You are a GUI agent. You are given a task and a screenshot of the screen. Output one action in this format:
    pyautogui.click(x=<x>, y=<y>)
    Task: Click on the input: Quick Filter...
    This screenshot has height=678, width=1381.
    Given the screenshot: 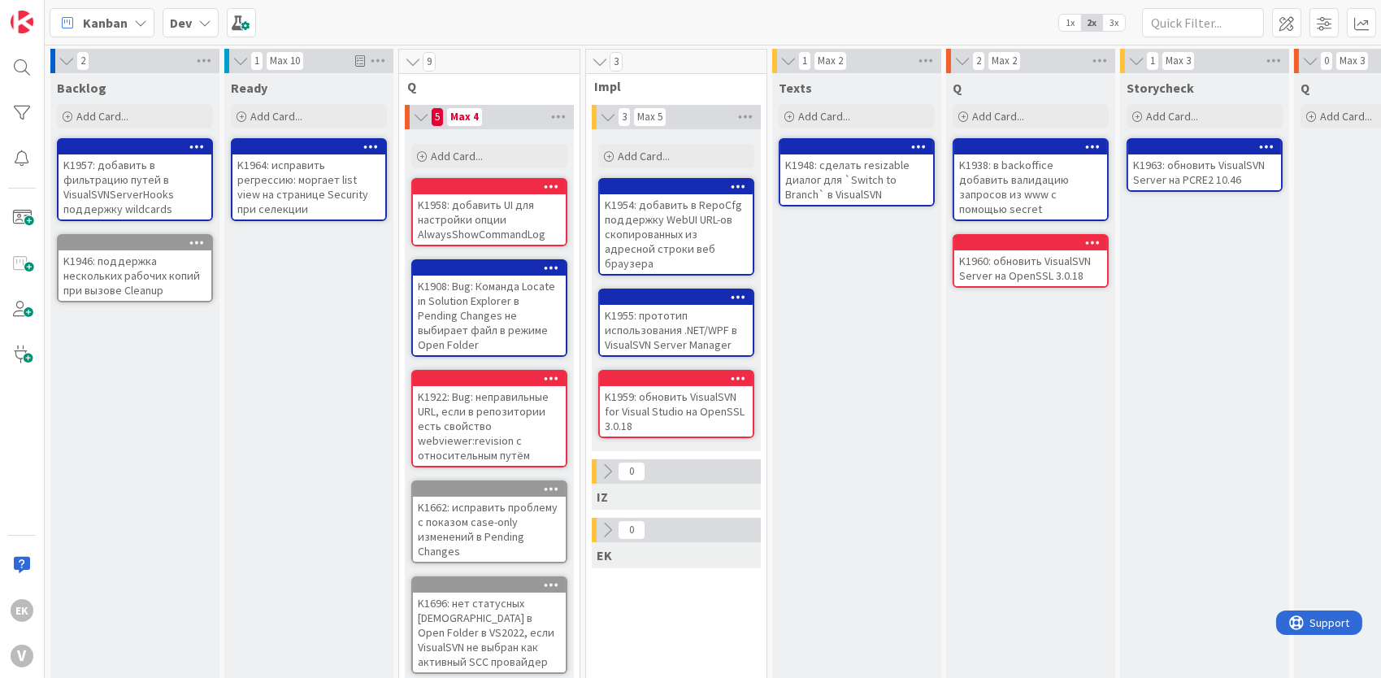 What is the action you would take?
    pyautogui.click(x=1203, y=23)
    